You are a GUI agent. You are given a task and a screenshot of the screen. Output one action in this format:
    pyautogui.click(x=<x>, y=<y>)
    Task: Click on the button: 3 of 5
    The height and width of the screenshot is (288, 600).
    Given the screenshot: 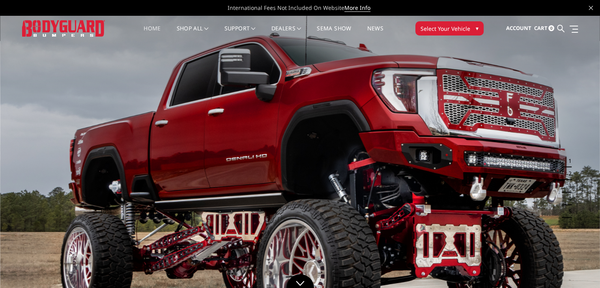 What is the action you would take?
    pyautogui.click(x=568, y=186)
    